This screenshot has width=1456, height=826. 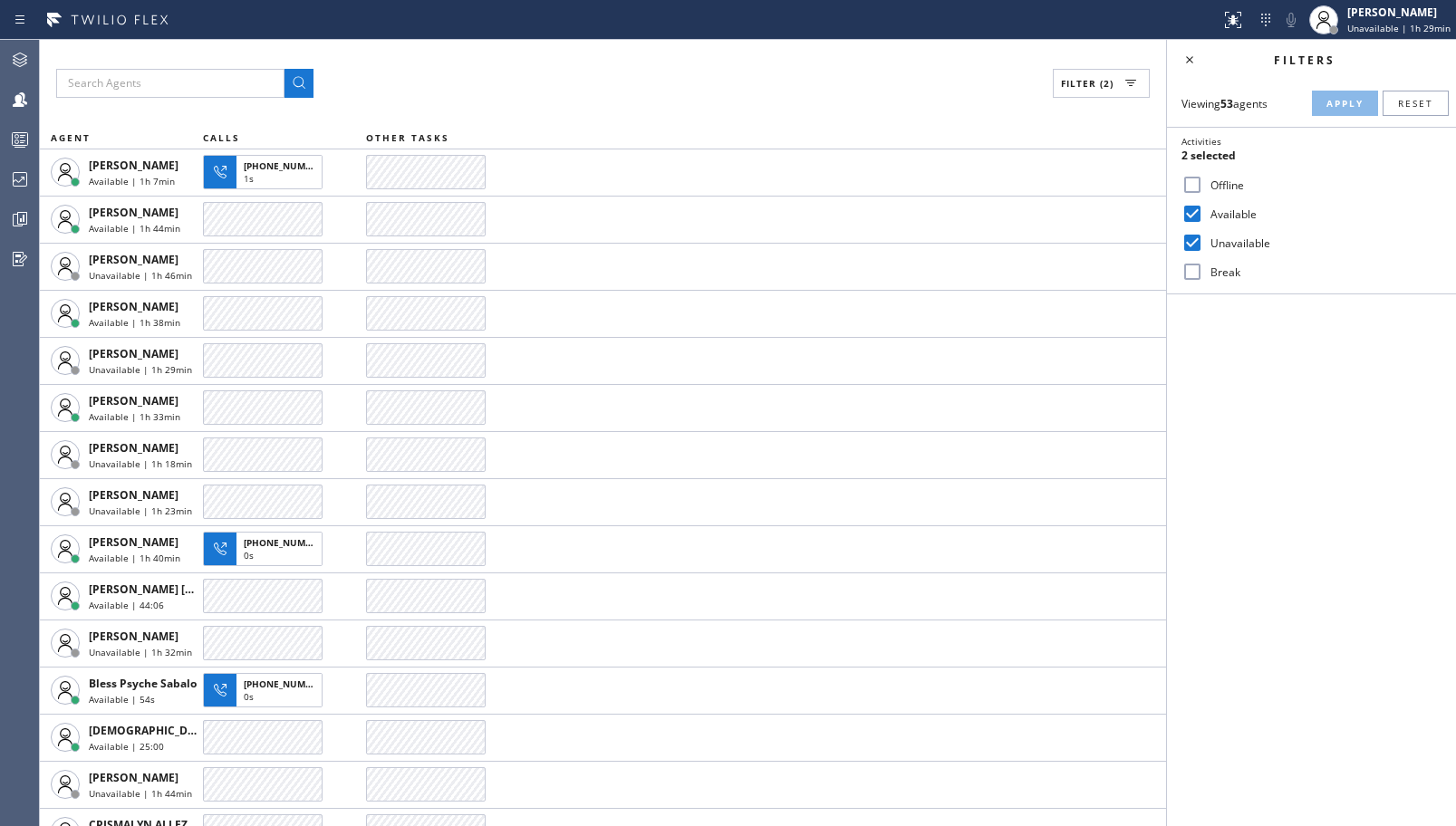 What do you see at coordinates (140, 511) in the screenshot?
I see `span: Unavailable | 1h 23min` at bounding box center [140, 511].